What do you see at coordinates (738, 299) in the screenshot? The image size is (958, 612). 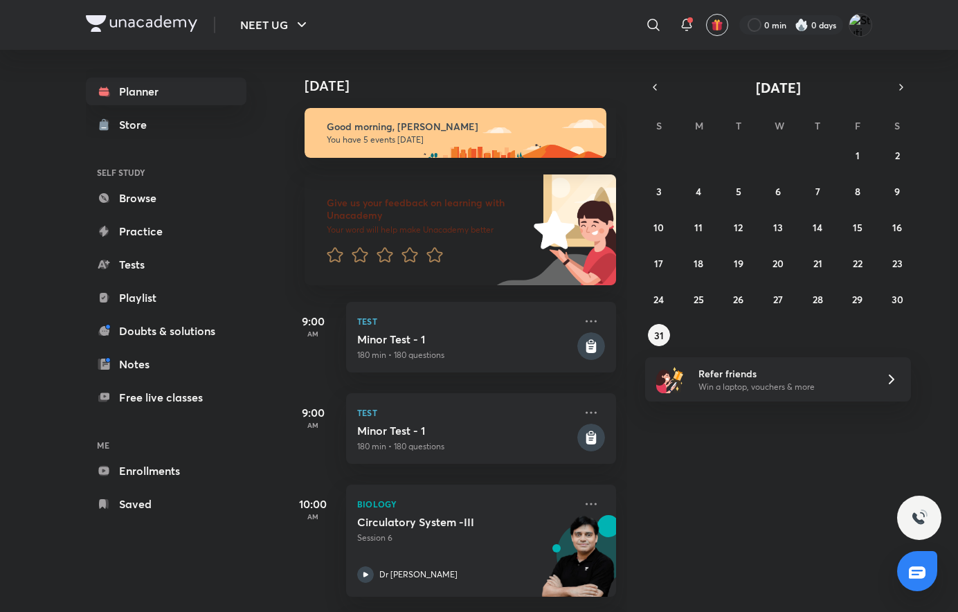 I see `abbr: August 26, 2025` at bounding box center [738, 299].